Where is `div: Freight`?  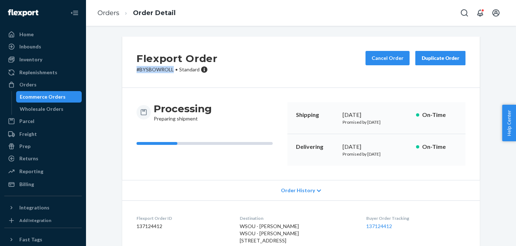 div: Freight is located at coordinates (28, 134).